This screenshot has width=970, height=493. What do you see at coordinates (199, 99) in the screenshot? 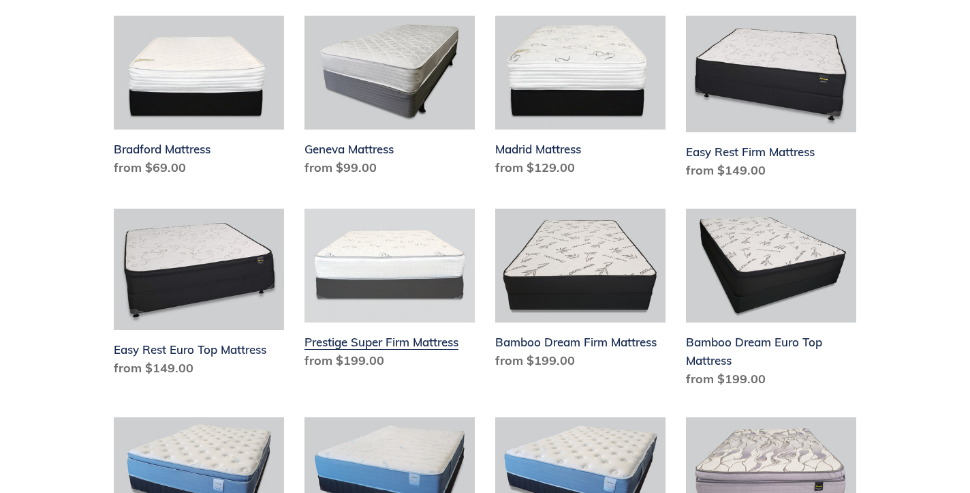
I see `a: Bradford Mattress` at bounding box center [199, 99].